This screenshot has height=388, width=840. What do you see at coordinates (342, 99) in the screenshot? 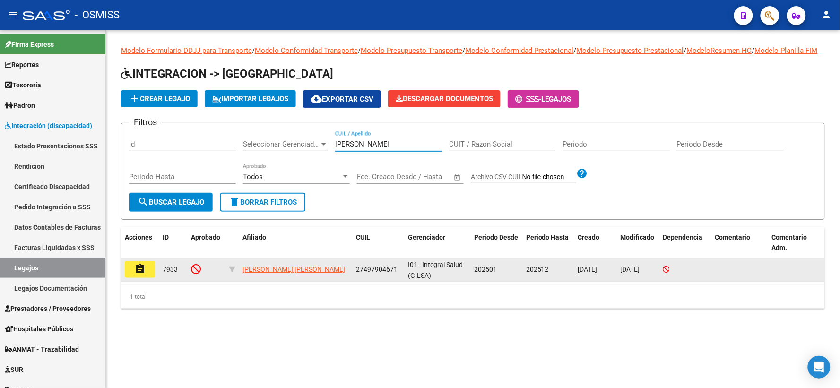
I see `button: Exportar CSV` at bounding box center [342, 99].